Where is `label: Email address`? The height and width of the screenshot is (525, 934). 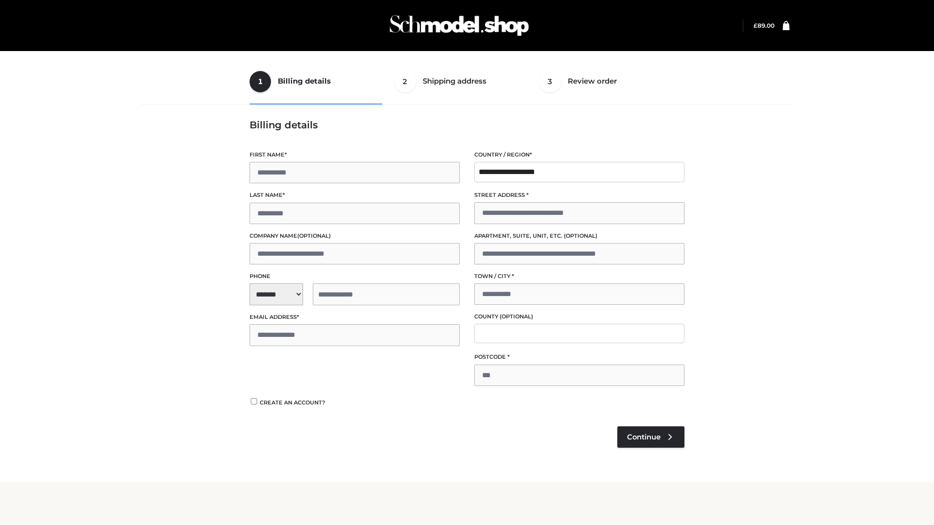 label: Email address is located at coordinates (355, 317).